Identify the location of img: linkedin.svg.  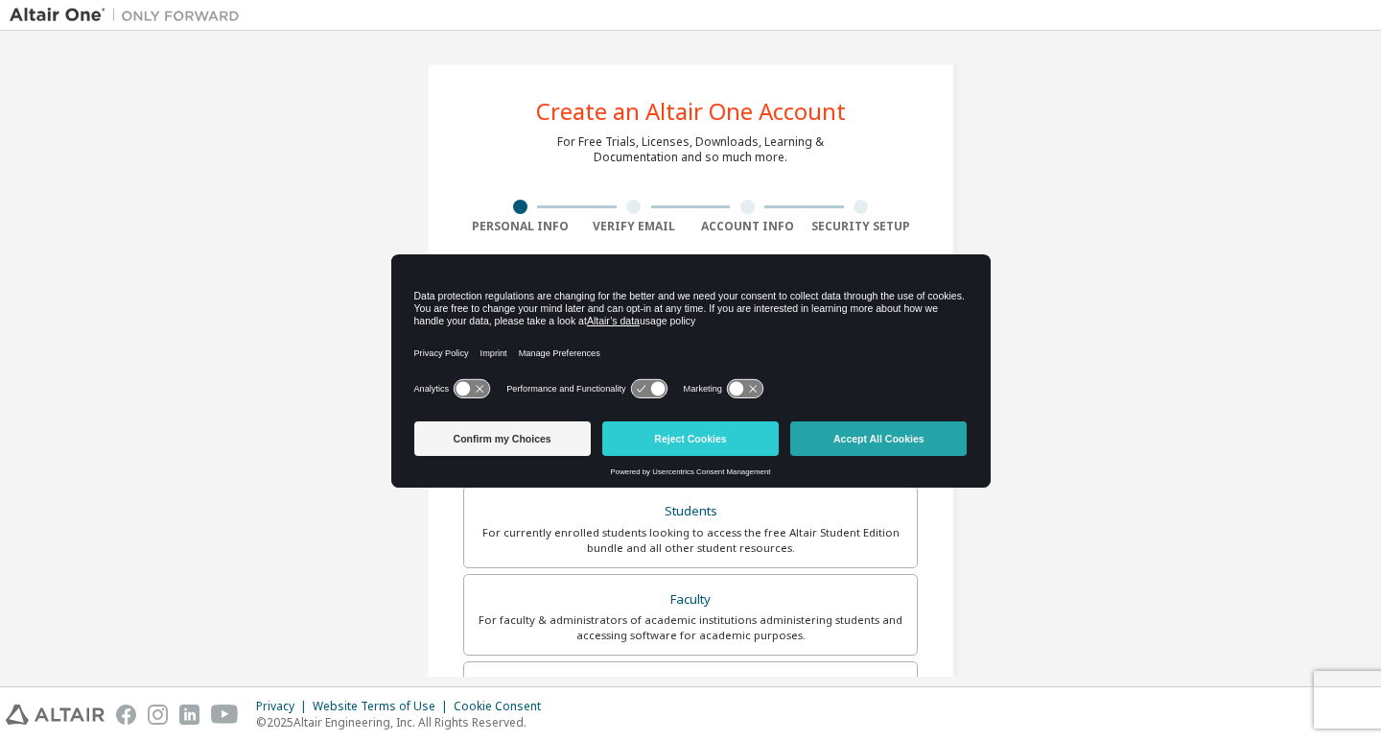
(189, 714).